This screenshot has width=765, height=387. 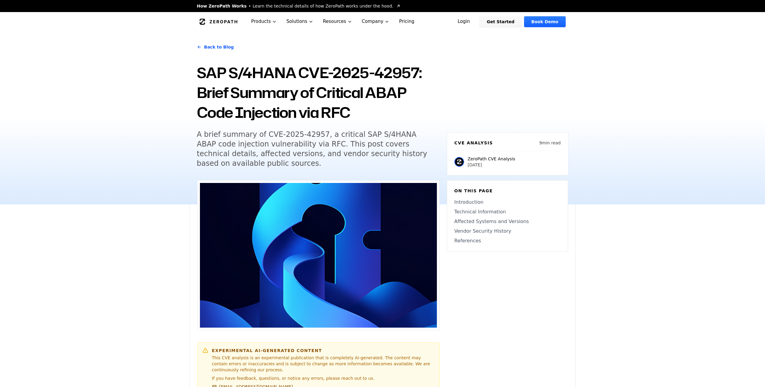 I want to click on p: If you have feedback, questions, or notice any errors, please reach out to us., so click(x=323, y=378).